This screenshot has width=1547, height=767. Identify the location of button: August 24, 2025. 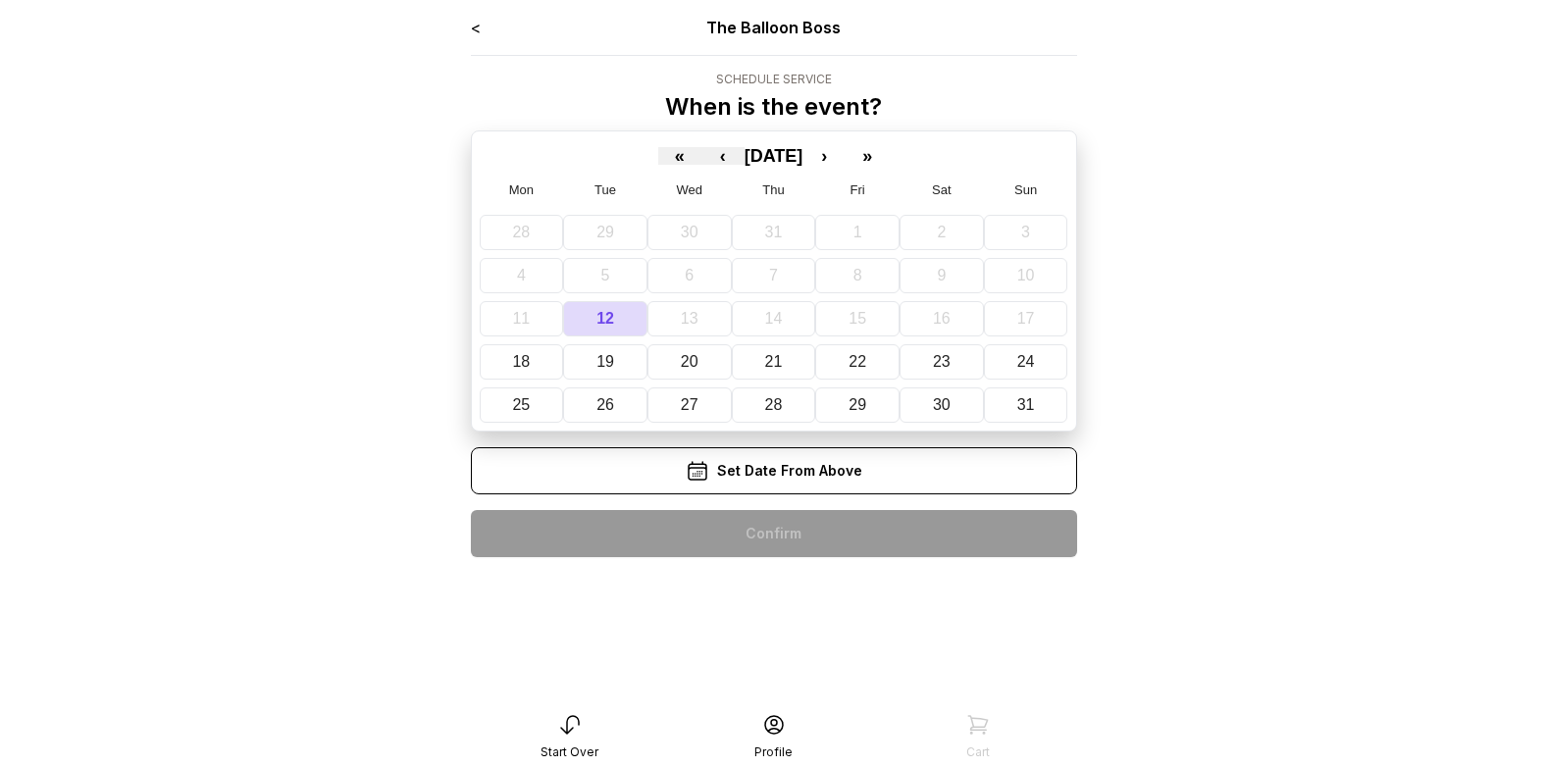
(1026, 362).